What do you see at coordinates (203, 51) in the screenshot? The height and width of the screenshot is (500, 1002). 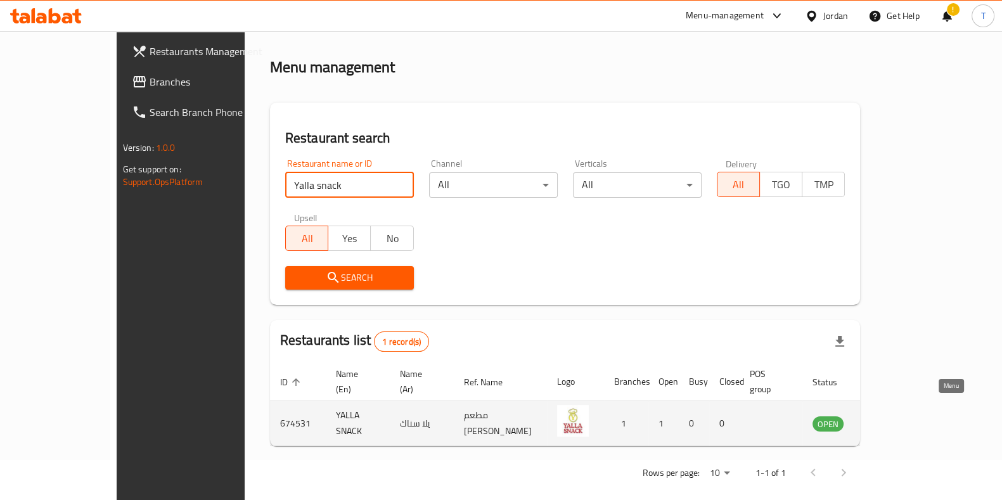 I see `a: Restaurants Management` at bounding box center [203, 51].